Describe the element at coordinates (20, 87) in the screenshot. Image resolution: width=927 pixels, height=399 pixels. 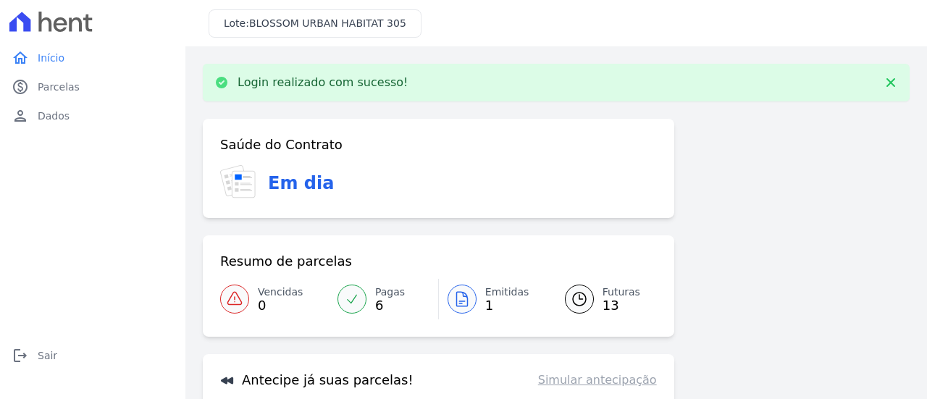
I see `i: paid` at that location.